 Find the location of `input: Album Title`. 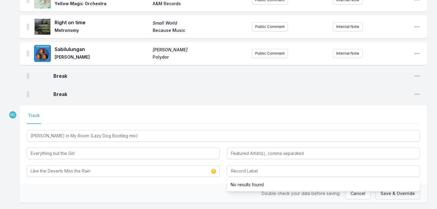

input: Album Title is located at coordinates (123, 171).